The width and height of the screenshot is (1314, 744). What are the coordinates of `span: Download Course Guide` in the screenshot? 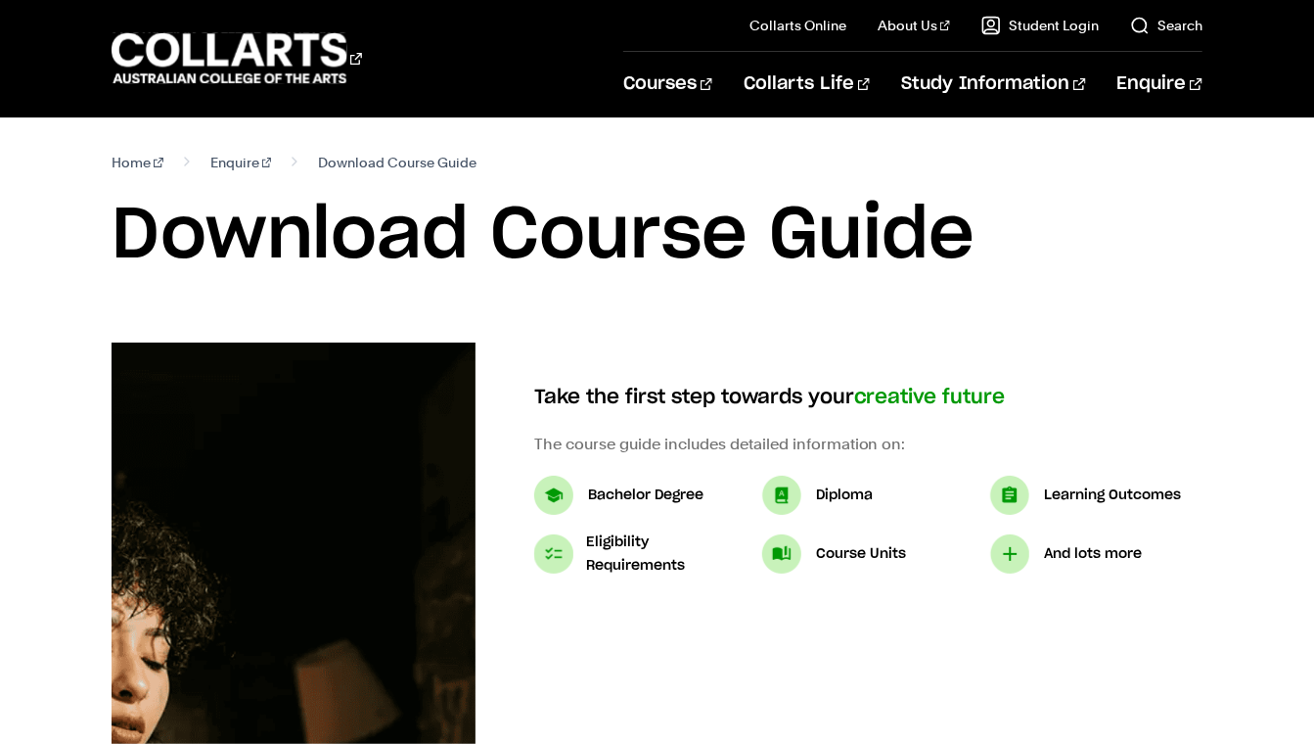 It's located at (397, 162).